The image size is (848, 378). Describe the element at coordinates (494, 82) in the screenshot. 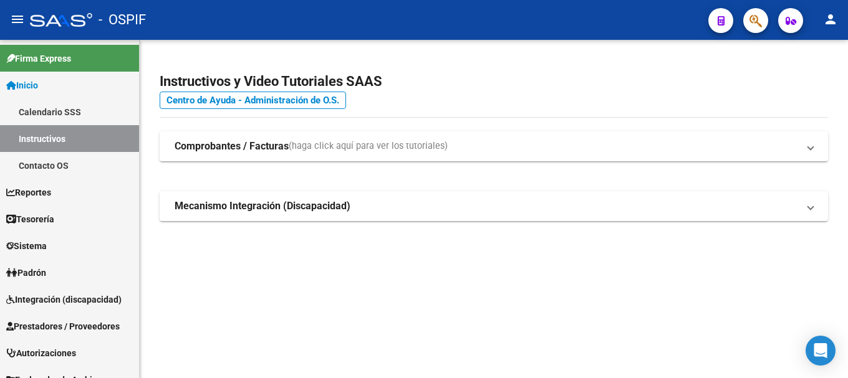

I see `h2: Instructivos y Video Tutoriales SAAS` at that location.